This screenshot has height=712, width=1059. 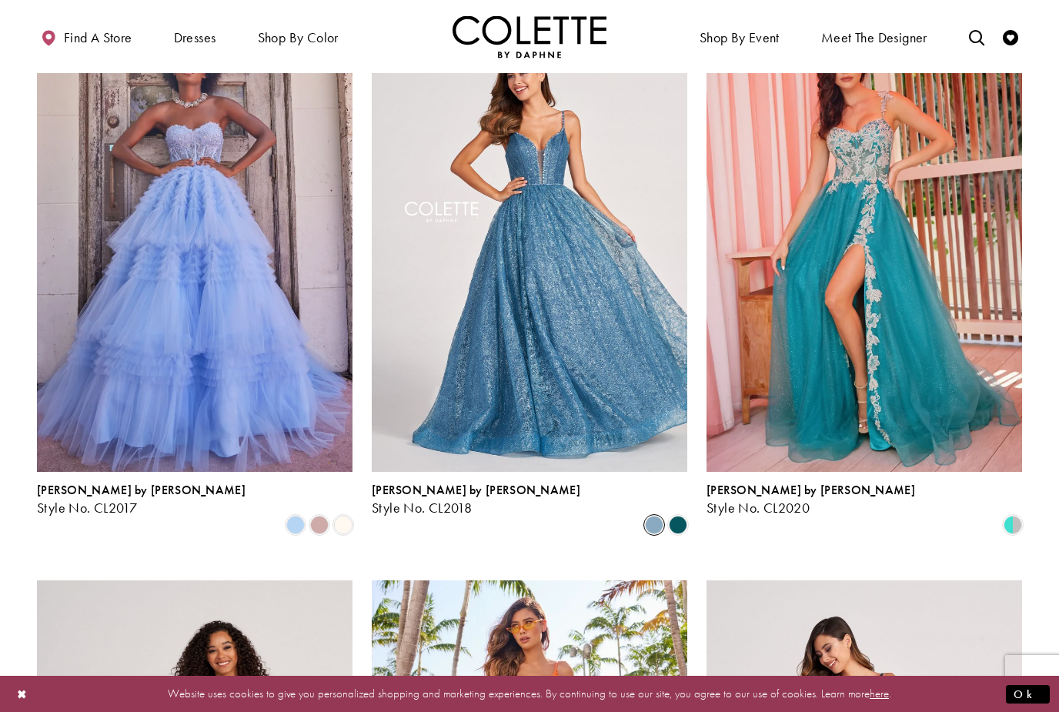 I want to click on a: Visit Colette by Daphne Style No. CL2017 Page, so click(x=195, y=243).